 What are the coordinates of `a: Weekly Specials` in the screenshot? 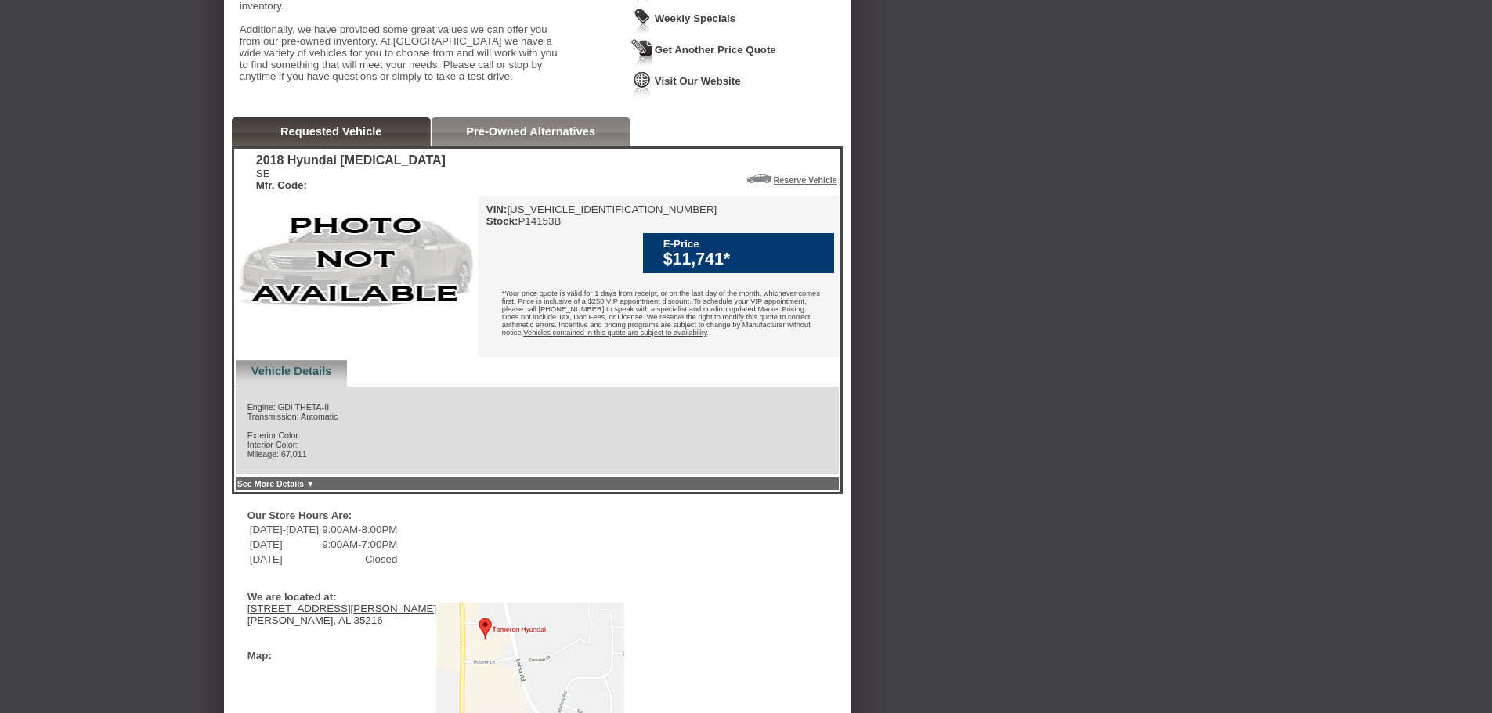 It's located at (695, 18).